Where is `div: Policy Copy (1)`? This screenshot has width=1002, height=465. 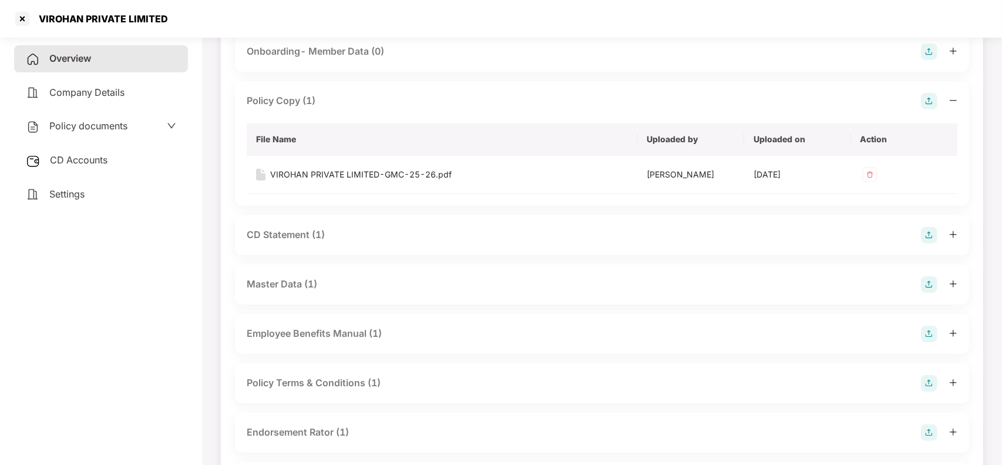
div: Policy Copy (1) is located at coordinates (281, 100).